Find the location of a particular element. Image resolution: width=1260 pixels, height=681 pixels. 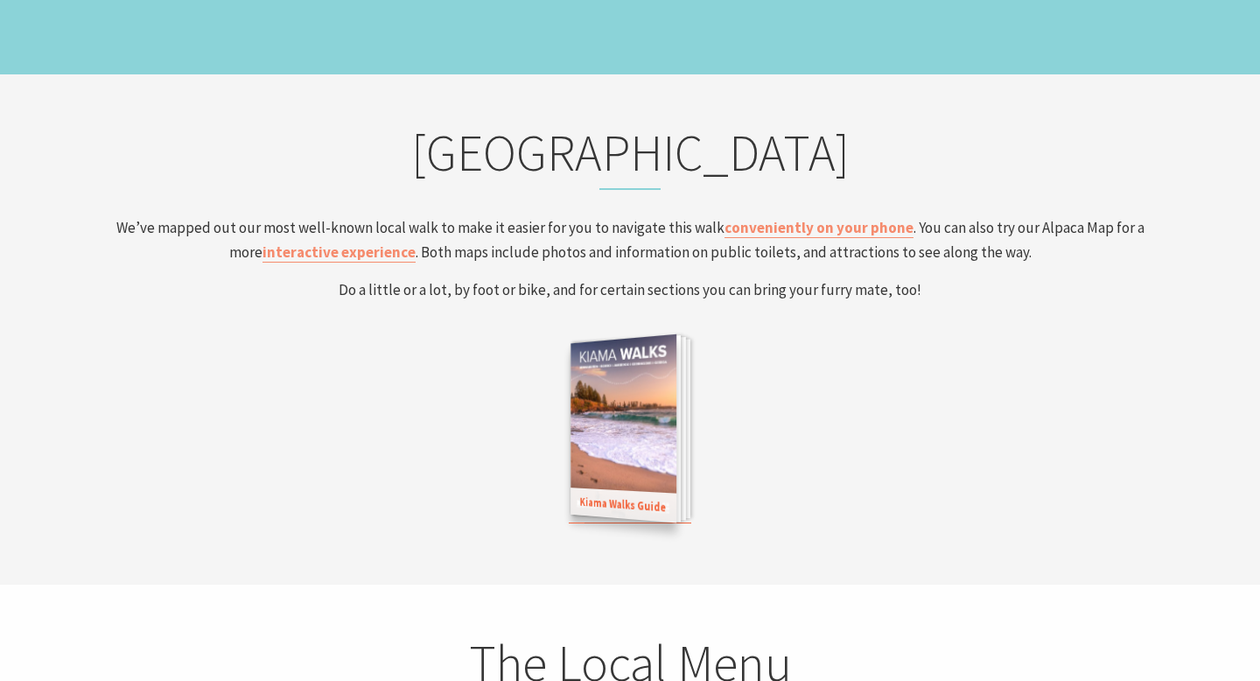

a: interactive experience is located at coordinates (339, 252).